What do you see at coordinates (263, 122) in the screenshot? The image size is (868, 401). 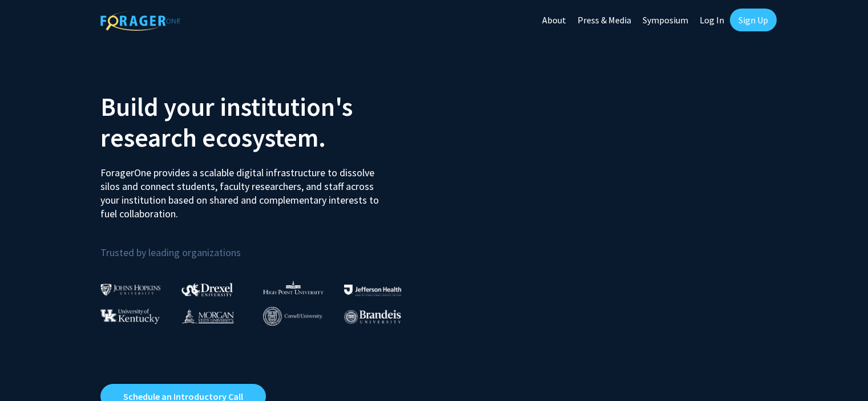 I see `h2: Build your institution's research ecosystem.` at bounding box center [263, 122].